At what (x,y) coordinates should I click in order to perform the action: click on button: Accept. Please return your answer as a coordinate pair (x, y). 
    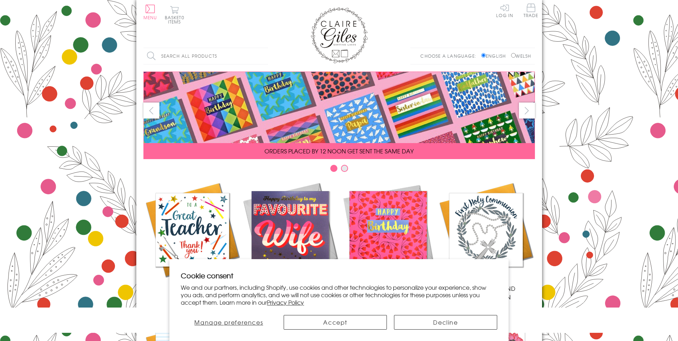
    Looking at the image, I should click on (335, 322).